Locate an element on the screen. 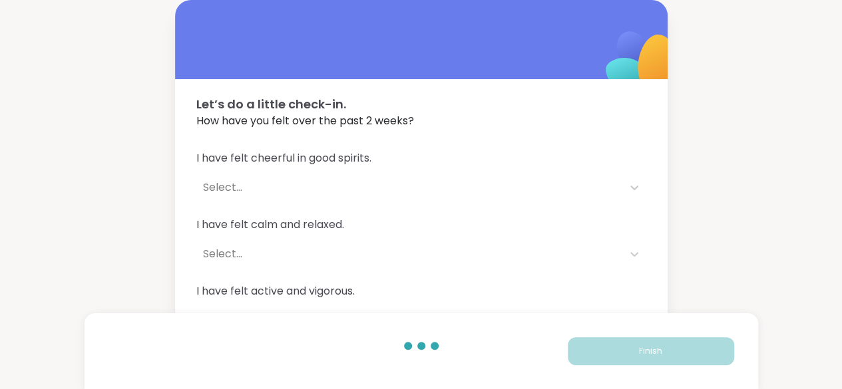 The width and height of the screenshot is (842, 389). span: How have you felt over the past 2 weeks? is located at coordinates (421, 121).